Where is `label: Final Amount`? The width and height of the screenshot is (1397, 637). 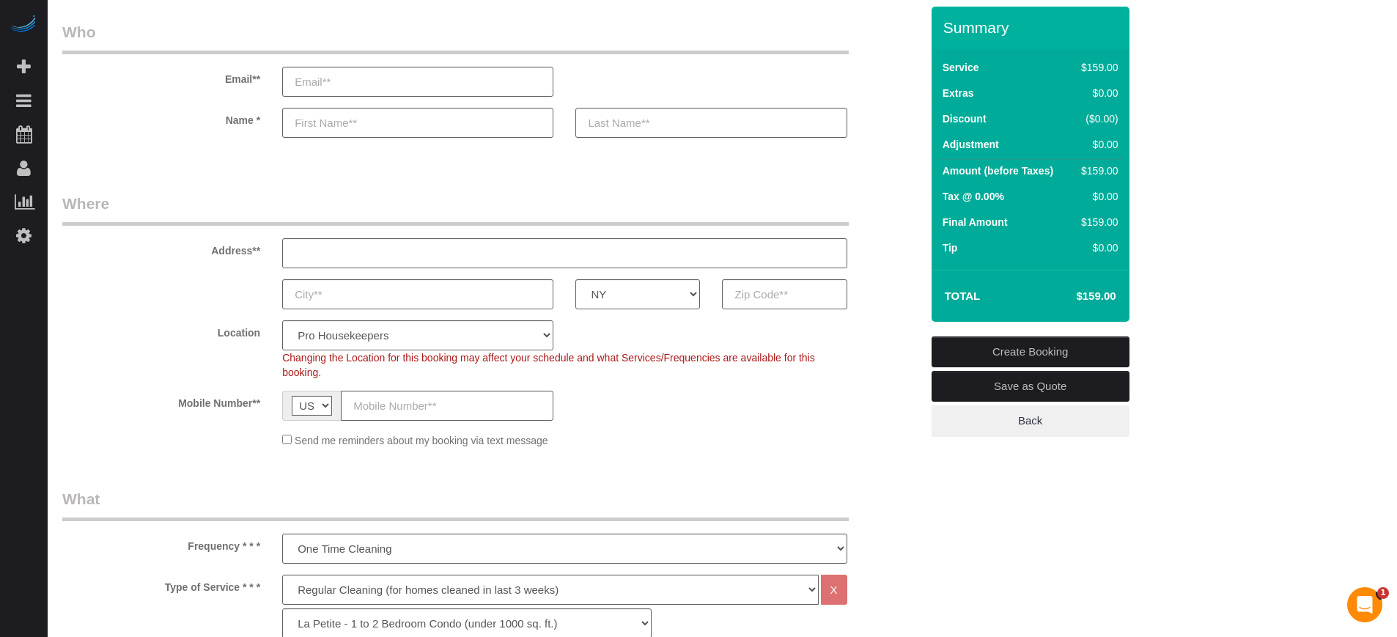 label: Final Amount is located at coordinates (975, 222).